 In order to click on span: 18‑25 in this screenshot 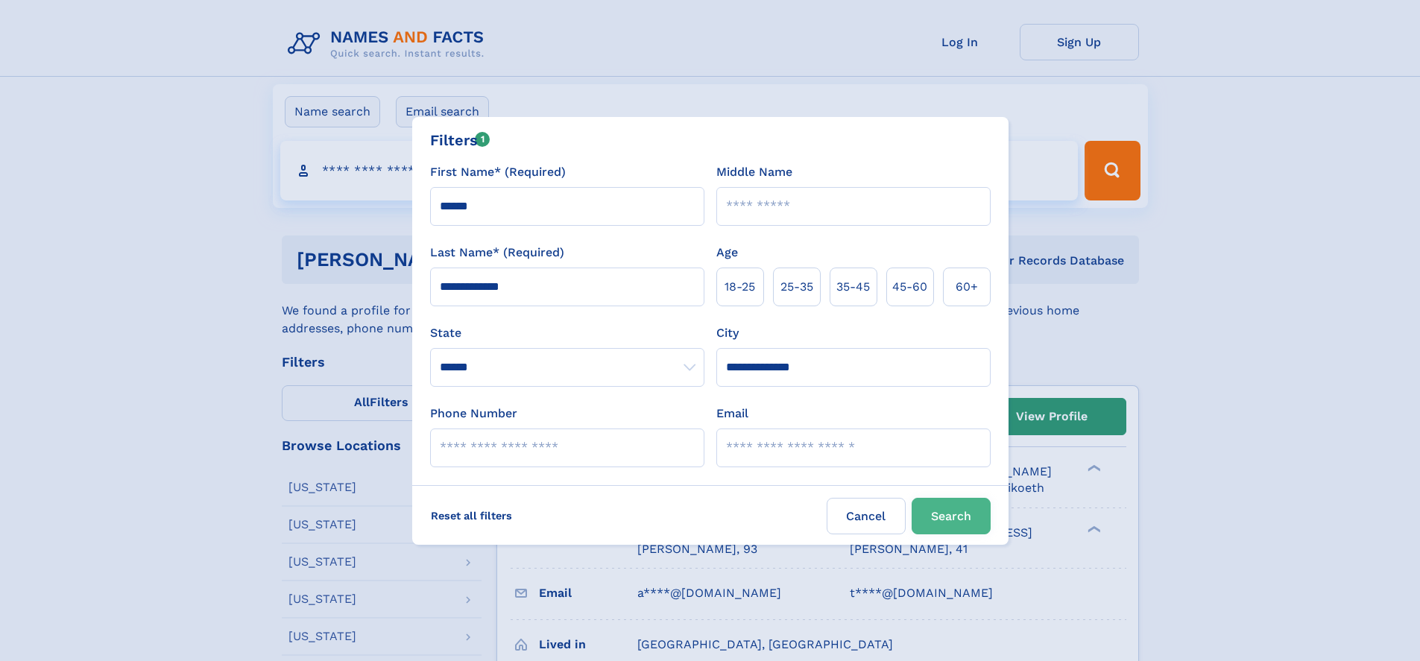, I will do `click(740, 287)`.